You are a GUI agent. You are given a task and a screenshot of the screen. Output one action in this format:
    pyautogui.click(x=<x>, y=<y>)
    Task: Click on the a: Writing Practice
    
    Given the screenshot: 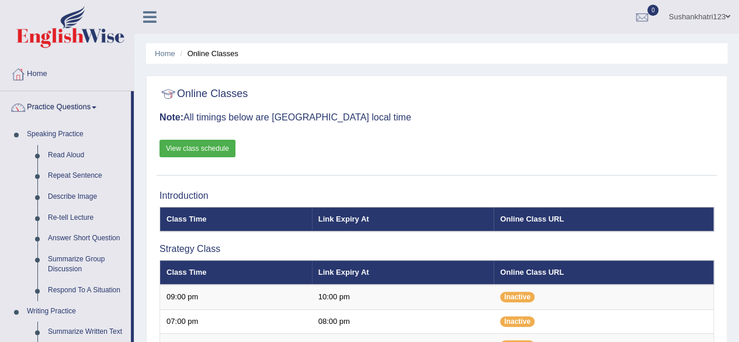 What is the action you would take?
    pyautogui.click(x=76, y=311)
    